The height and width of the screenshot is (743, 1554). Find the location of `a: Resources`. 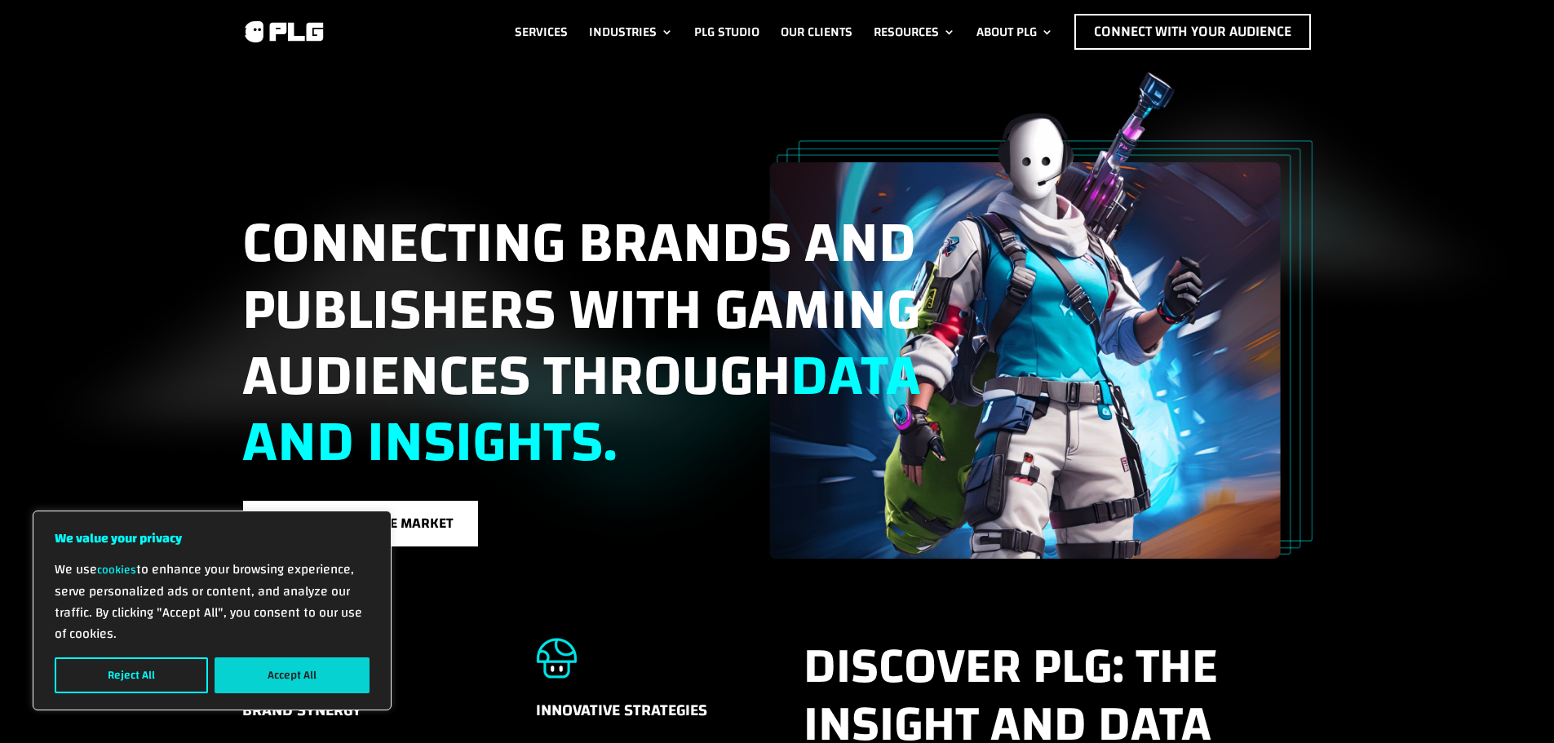

a: Resources is located at coordinates (915, 32).